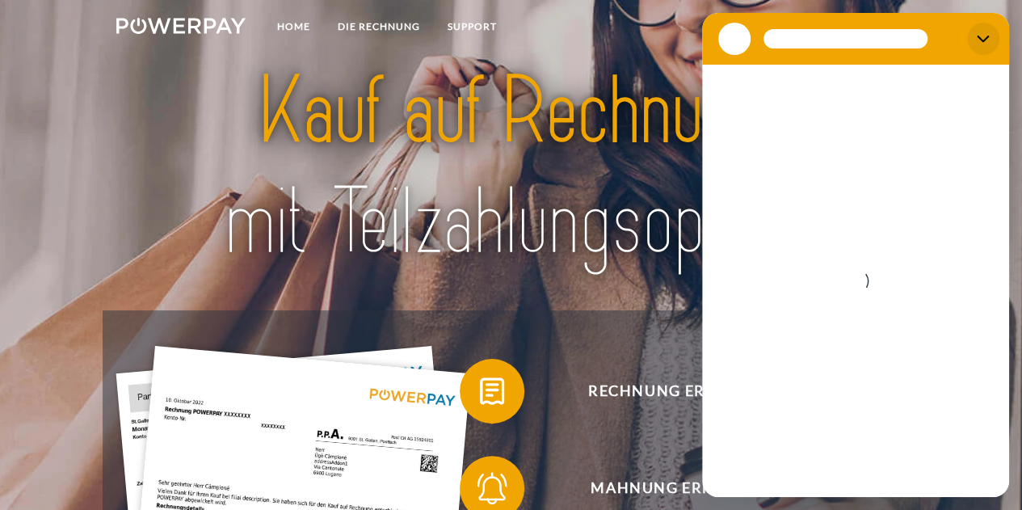 The height and width of the screenshot is (510, 1022). Describe the element at coordinates (681, 391) in the screenshot. I see `span: Rechnung erhalten?` at that location.